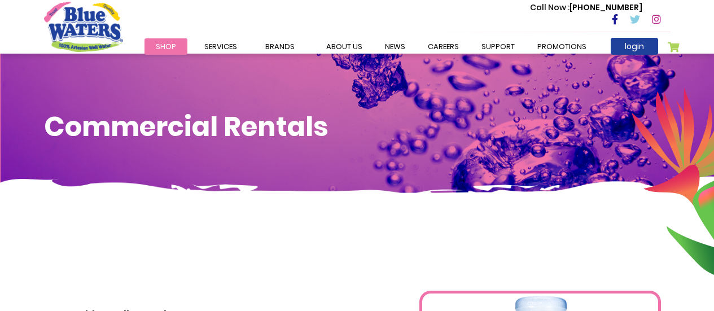 This screenshot has width=714, height=311. I want to click on span: Services, so click(221, 46).